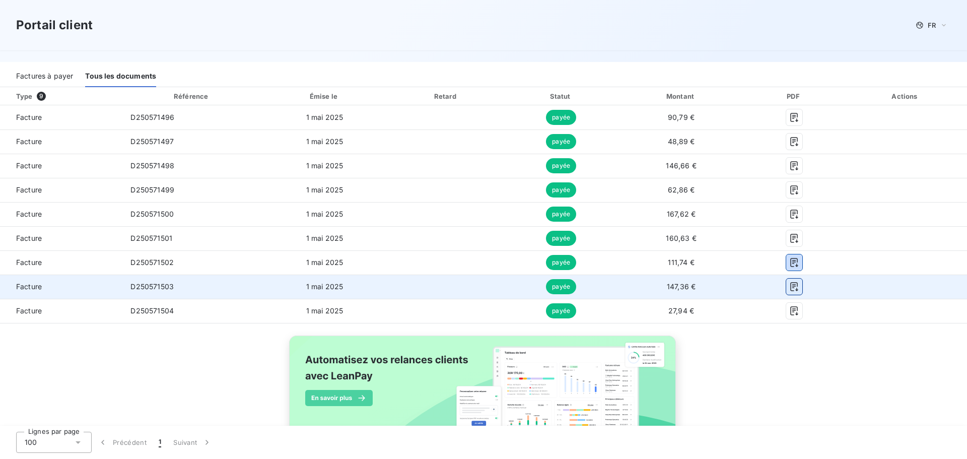 This screenshot has height=459, width=967. What do you see at coordinates (44, 77) in the screenshot?
I see `div: Factures à payer` at bounding box center [44, 77].